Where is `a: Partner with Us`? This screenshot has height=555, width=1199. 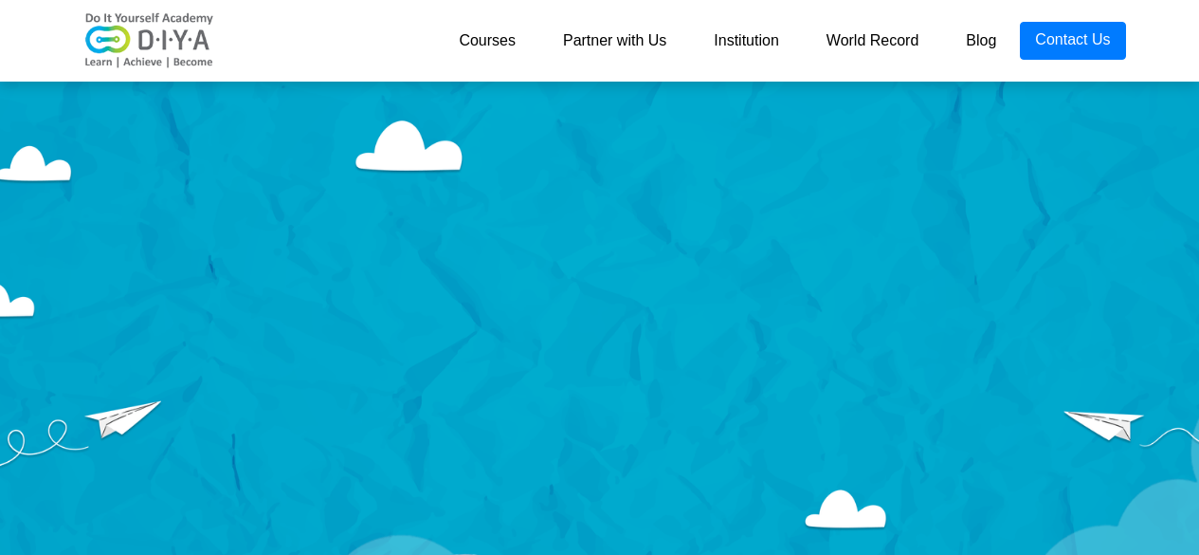 a: Partner with Us is located at coordinates (614, 41).